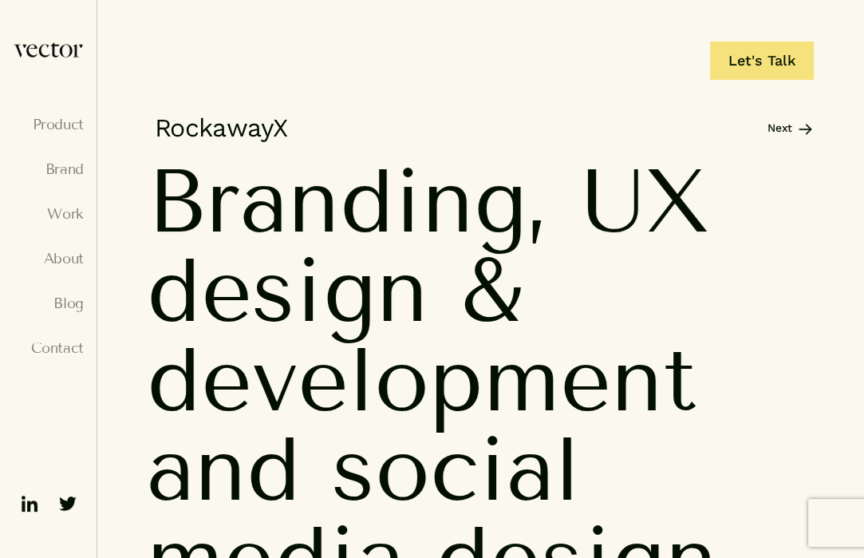 Image resolution: width=864 pixels, height=558 pixels. I want to click on span: UX, so click(645, 201).